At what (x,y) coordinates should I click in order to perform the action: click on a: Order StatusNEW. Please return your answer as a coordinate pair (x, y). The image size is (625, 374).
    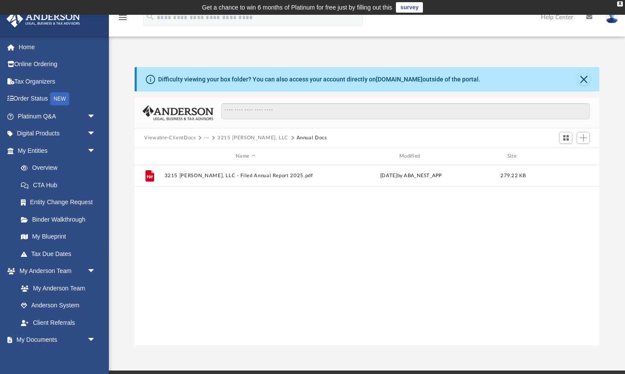
    Looking at the image, I should click on (57, 99).